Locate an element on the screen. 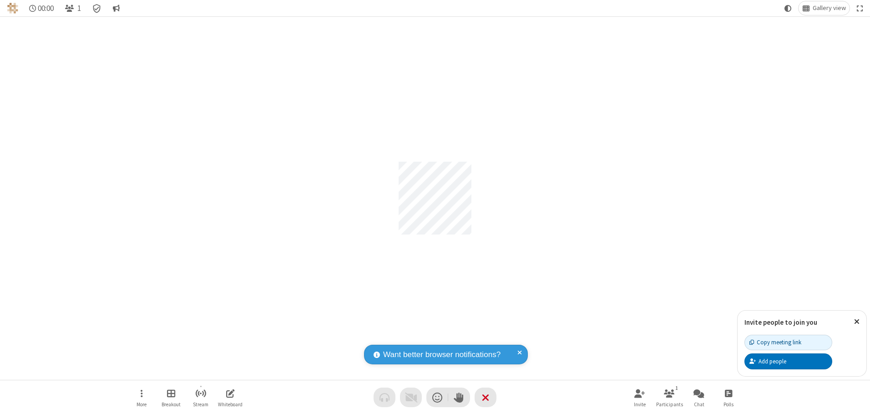  span: More is located at coordinates (142, 404).